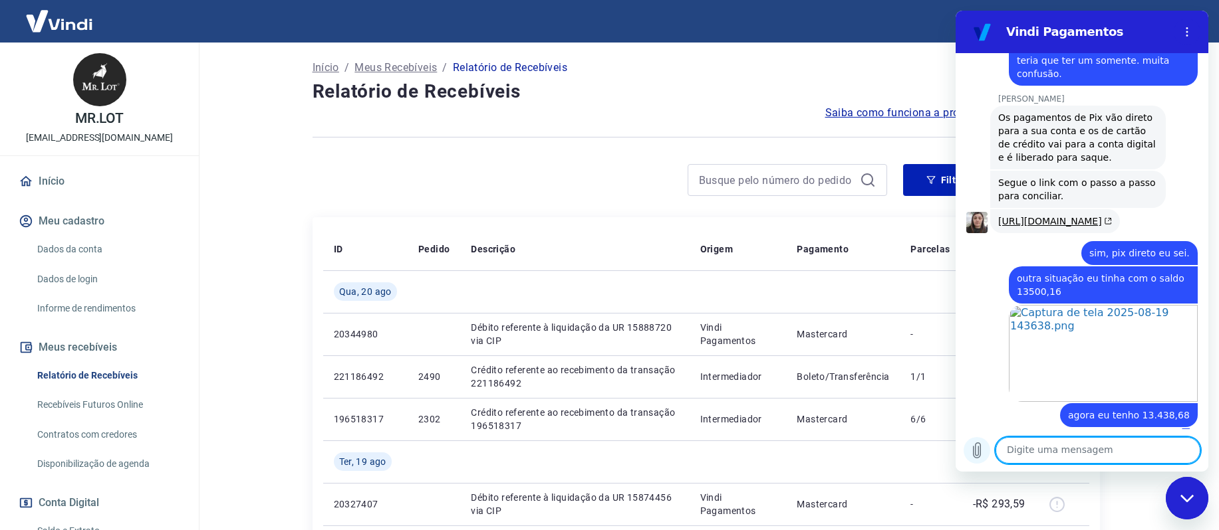 The width and height of the screenshot is (1219, 530). I want to click on span: Qua, 20 ago, so click(365, 292).